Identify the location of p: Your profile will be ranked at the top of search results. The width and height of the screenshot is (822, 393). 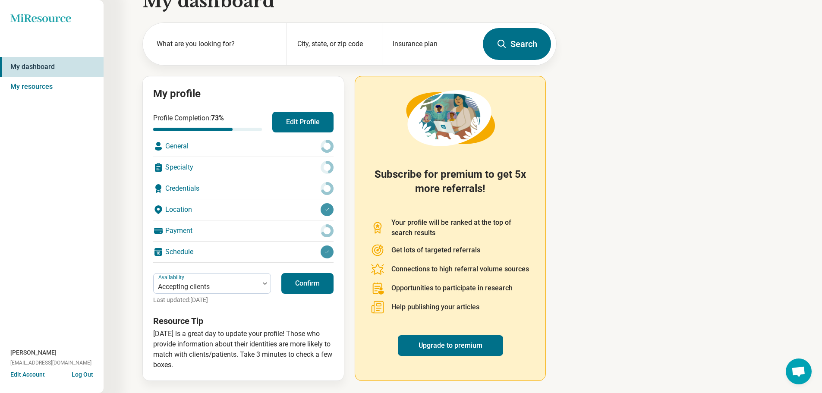
(461, 228).